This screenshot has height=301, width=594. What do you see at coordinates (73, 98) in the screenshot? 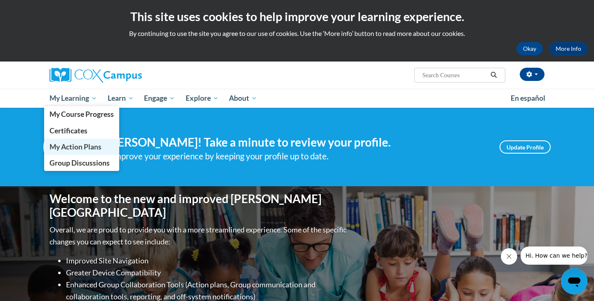
I see `a: My Learning` at bounding box center [73, 98].